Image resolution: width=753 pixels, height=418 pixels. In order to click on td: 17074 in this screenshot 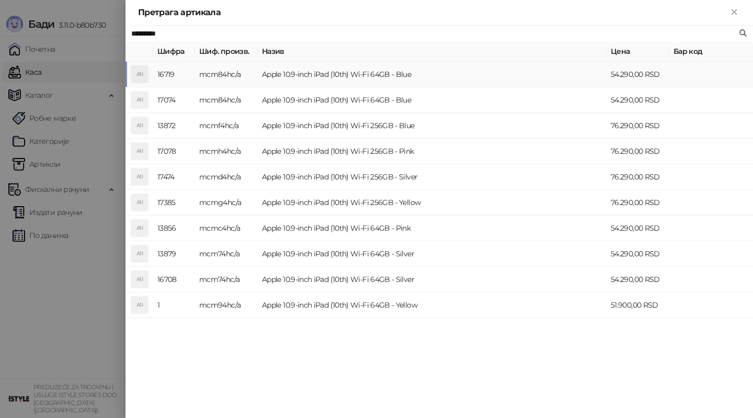, I will do `click(174, 100)`.